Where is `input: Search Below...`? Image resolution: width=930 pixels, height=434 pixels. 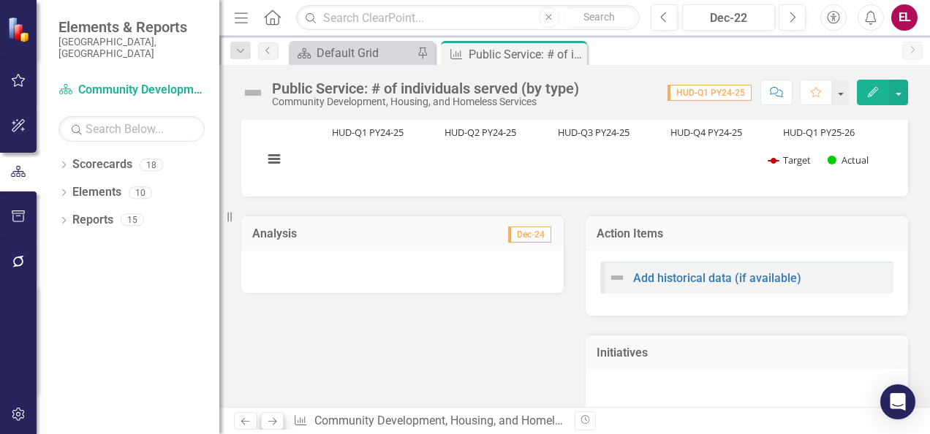 input: Search Below... is located at coordinates (132, 129).